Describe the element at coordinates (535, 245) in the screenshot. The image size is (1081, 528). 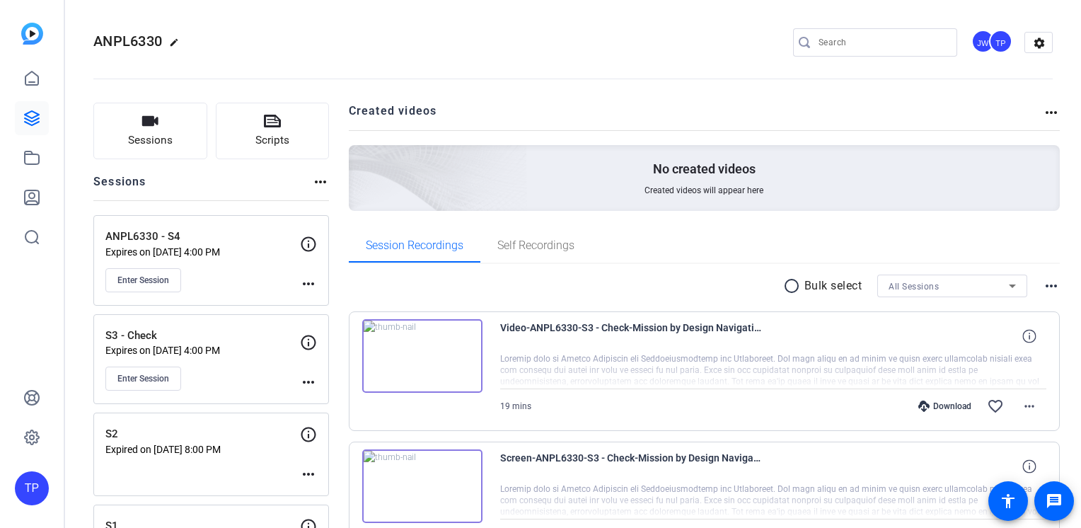
I see `span: Self Recordings` at that location.